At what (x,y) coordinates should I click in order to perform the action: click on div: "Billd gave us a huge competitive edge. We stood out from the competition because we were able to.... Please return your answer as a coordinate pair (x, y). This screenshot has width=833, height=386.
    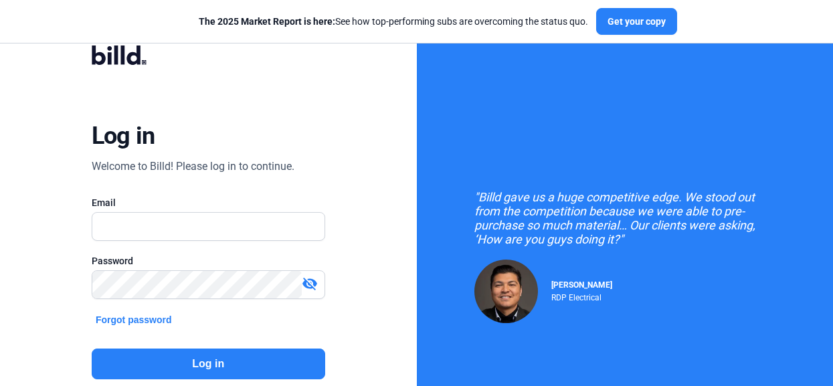
    Looking at the image, I should click on (625, 218).